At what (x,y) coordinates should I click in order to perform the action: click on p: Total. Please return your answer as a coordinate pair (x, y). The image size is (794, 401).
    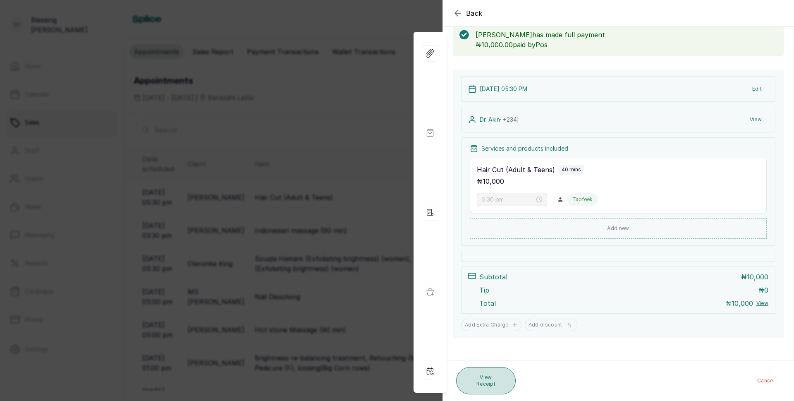
    Looking at the image, I should click on (488, 303).